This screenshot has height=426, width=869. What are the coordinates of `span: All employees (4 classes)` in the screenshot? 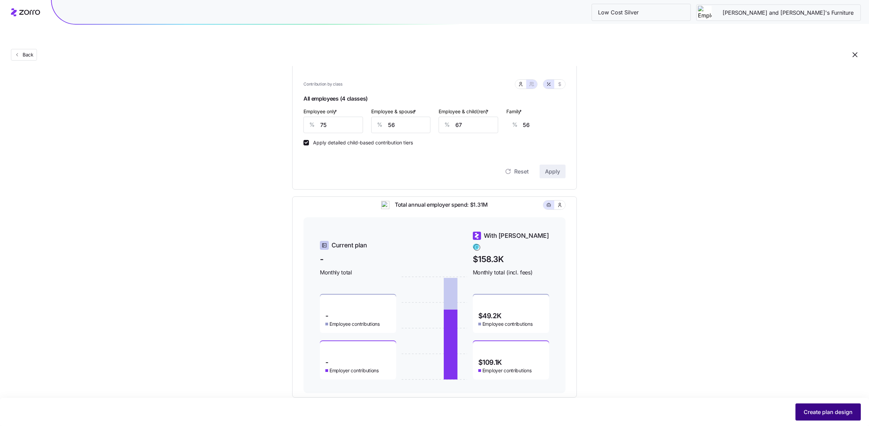 It's located at (435, 100).